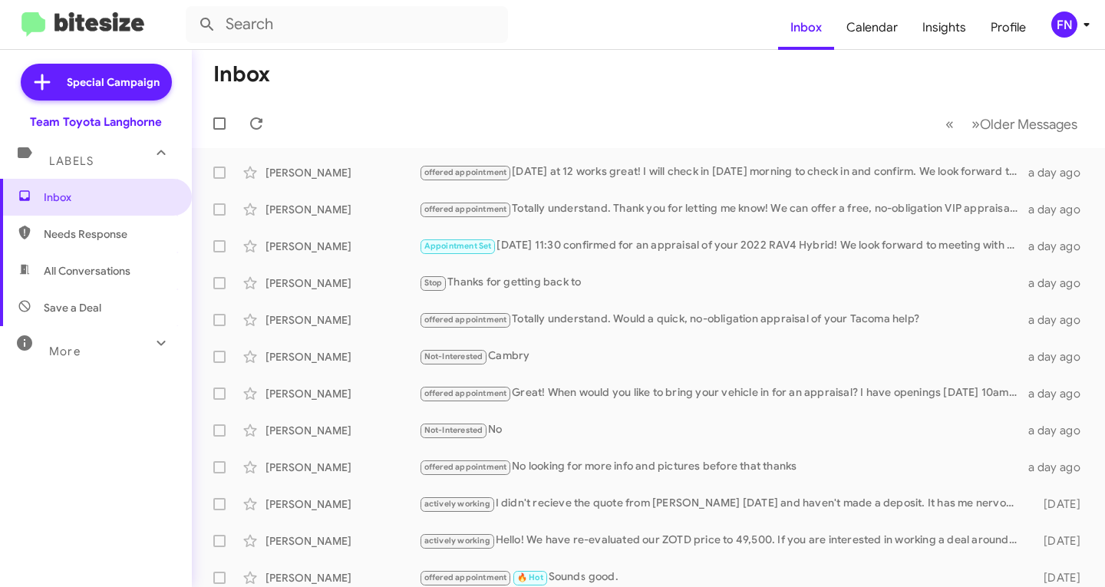 This screenshot has width=1105, height=587. What do you see at coordinates (458, 245) in the screenshot?
I see `span: Appointment Set` at bounding box center [458, 245].